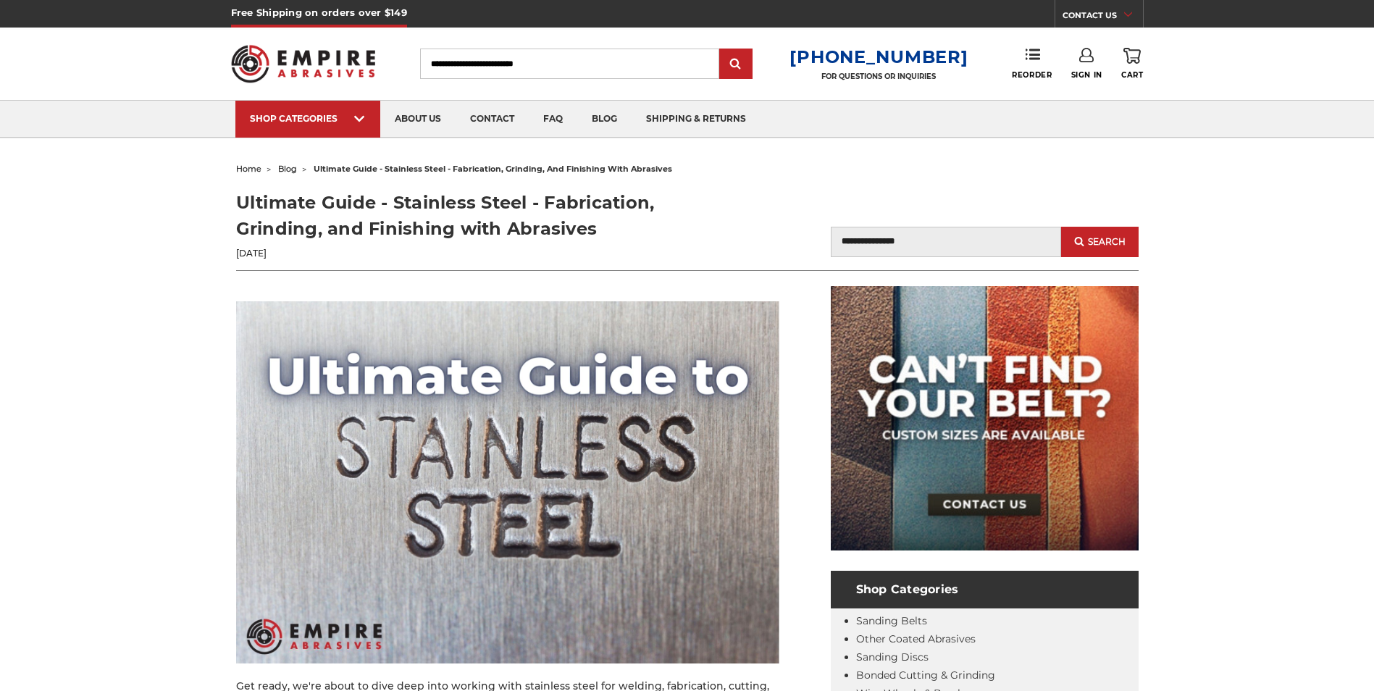 The image size is (1374, 691). I want to click on img: Empire Abrasives, so click(304, 64).